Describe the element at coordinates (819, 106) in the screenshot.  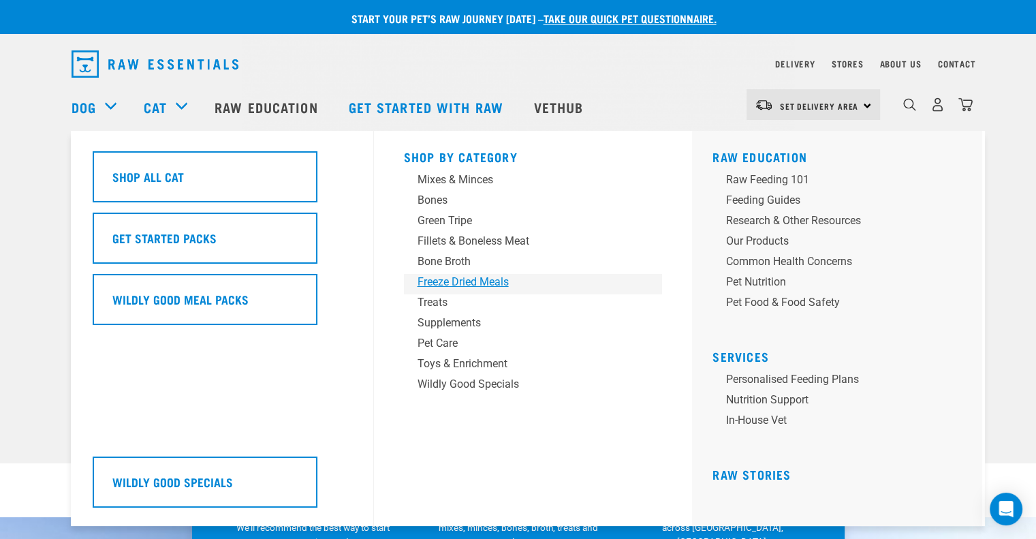
I see `span: Set Delivery Area` at that location.